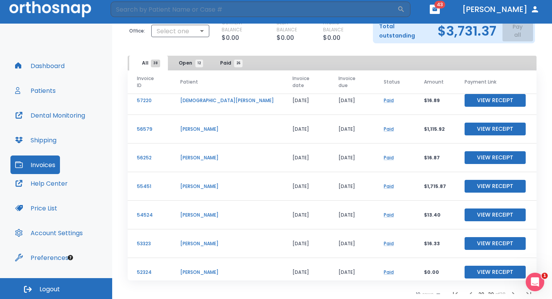 The width and height of the screenshot is (552, 299). I want to click on span: Invoice due, so click(349, 82).